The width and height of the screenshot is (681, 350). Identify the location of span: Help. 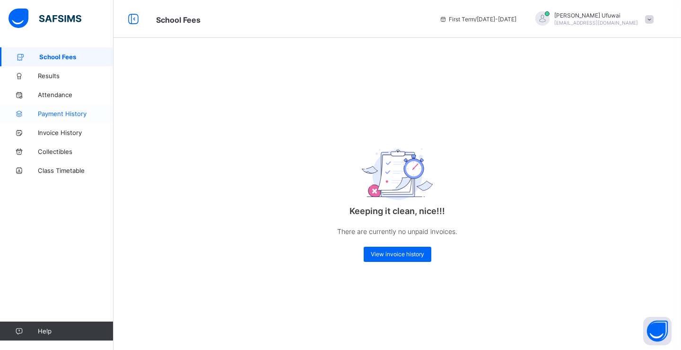
(75, 331).